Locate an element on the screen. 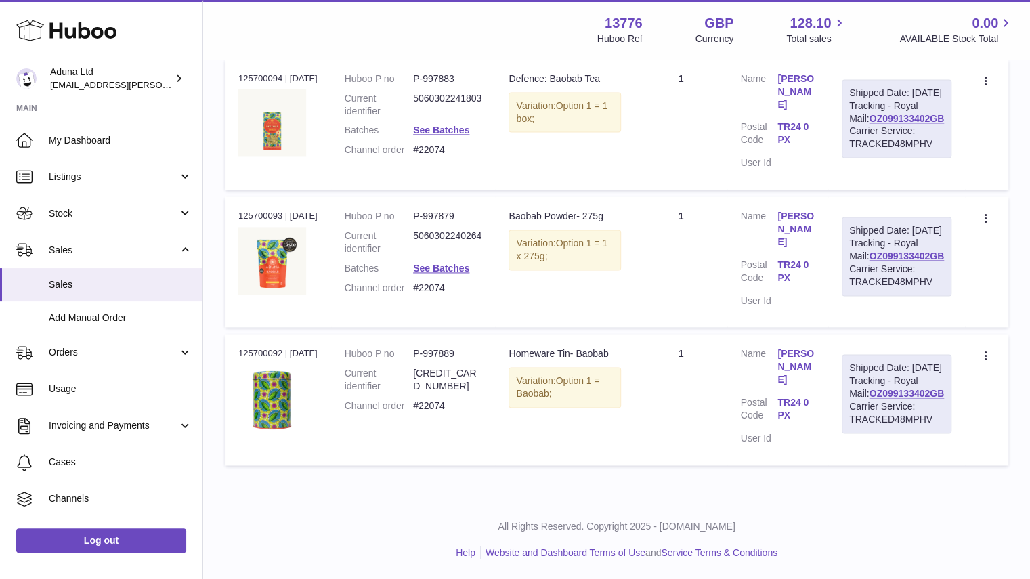  span: Option 1 = 1 box; is located at coordinates (561, 112).